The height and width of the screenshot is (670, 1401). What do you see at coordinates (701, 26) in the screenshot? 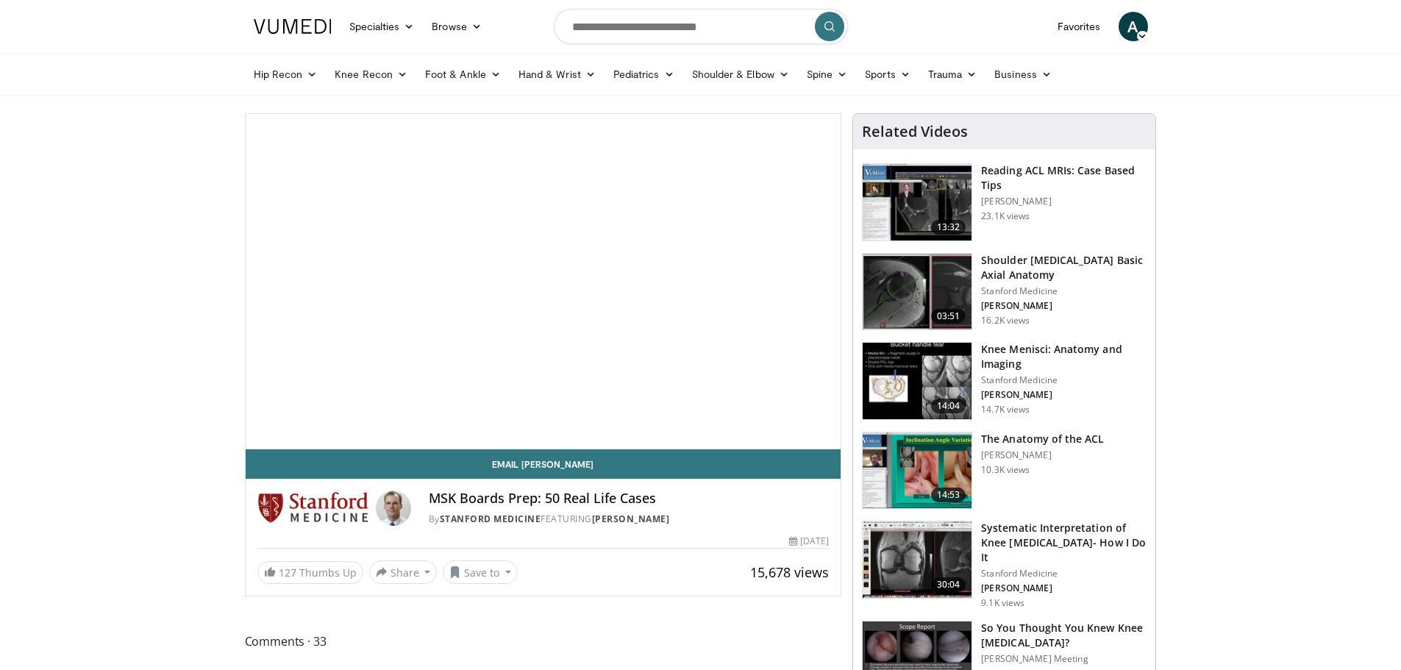
I see `input: Search topics, interventions` at bounding box center [701, 26].